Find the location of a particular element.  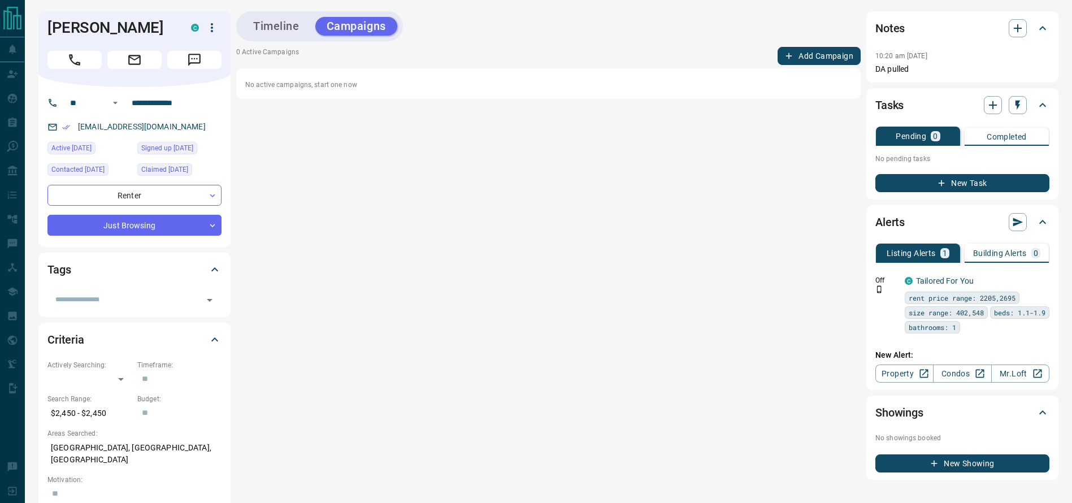

p: 0 Active Campaigns is located at coordinates (267, 56).